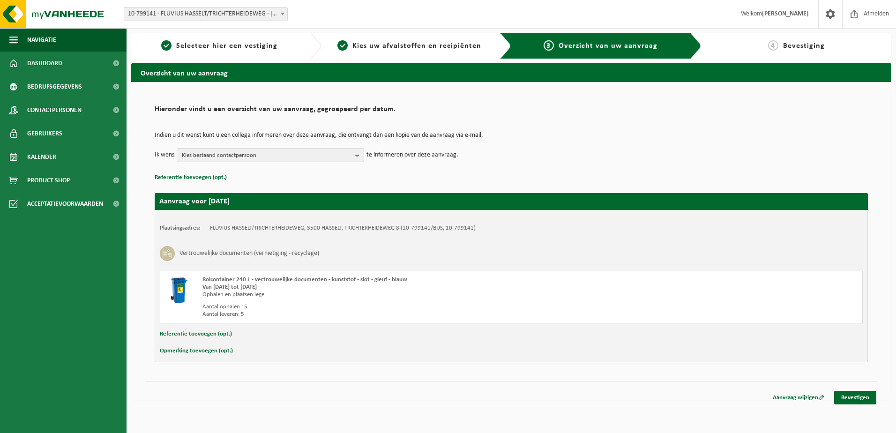  Describe the element at coordinates (54, 110) in the screenshot. I see `span: Contactpersonen` at that location.